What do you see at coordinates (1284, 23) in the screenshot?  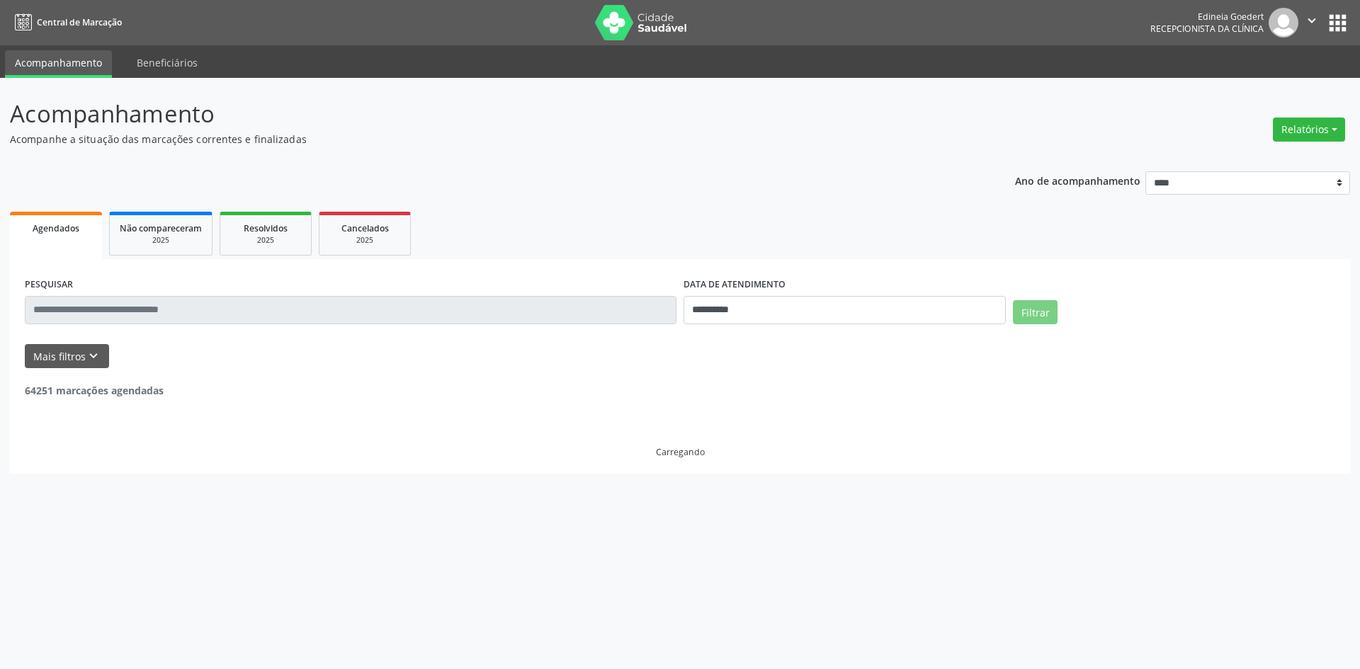 I see `img: img` at bounding box center [1284, 23].